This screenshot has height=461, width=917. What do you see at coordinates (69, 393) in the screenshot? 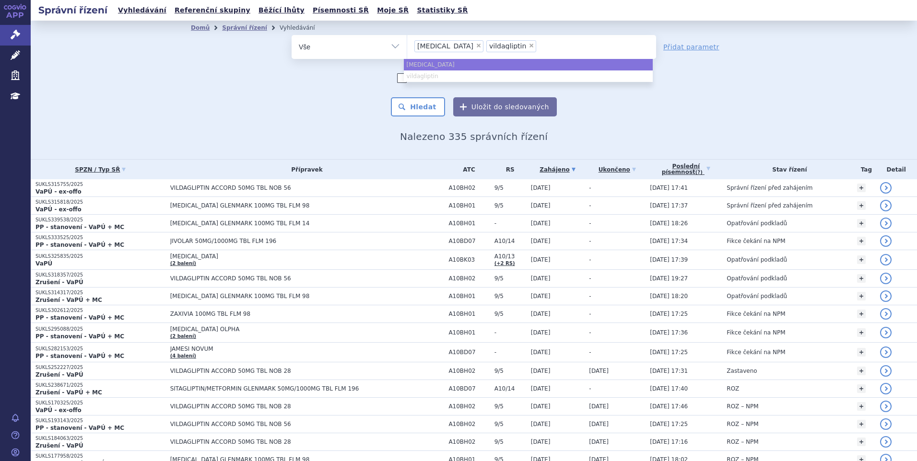
I see `strong: Zrušení - VaPÚ + MC` at bounding box center [69, 393].